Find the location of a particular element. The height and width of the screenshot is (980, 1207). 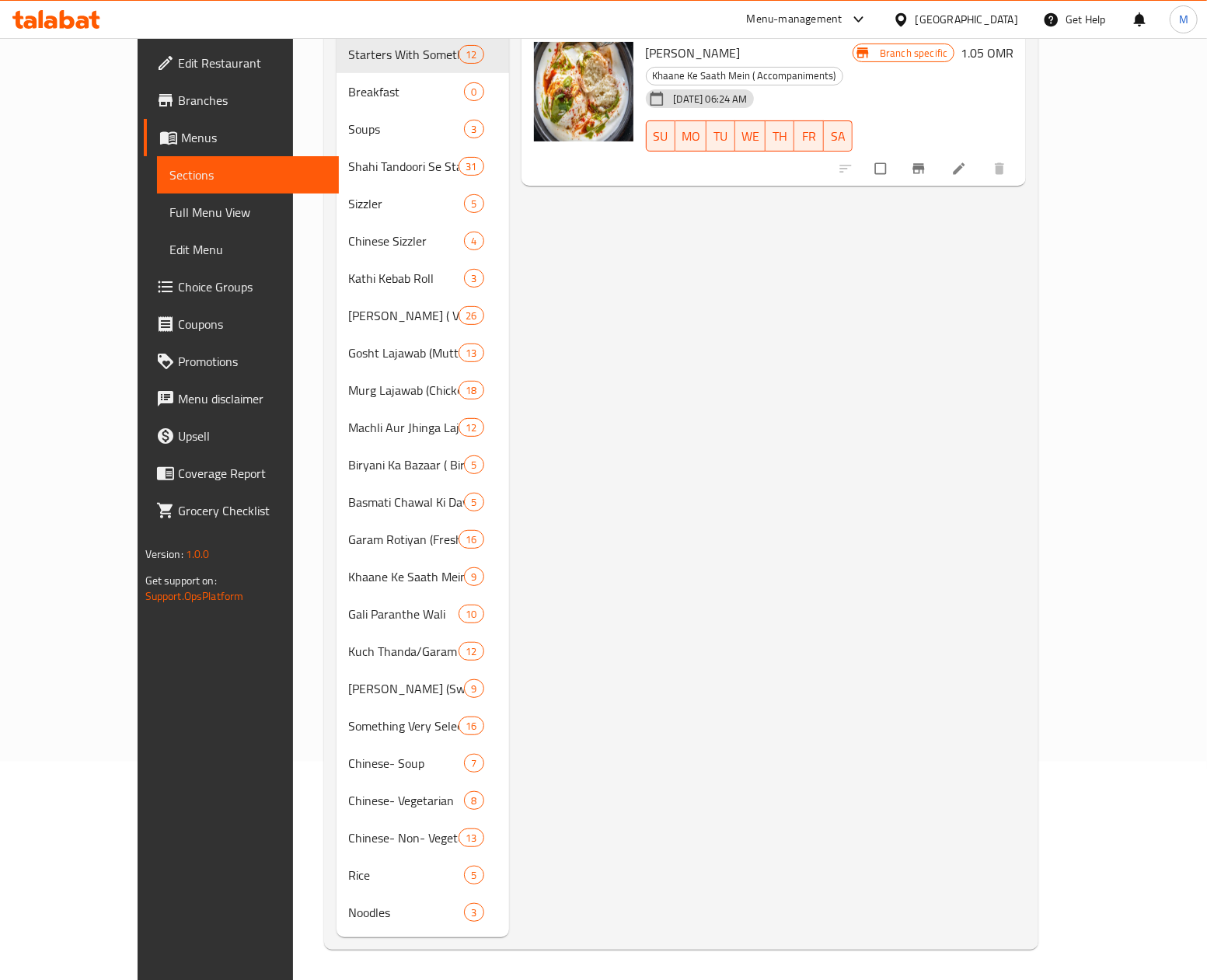

span: 31 is located at coordinates (471, 167).